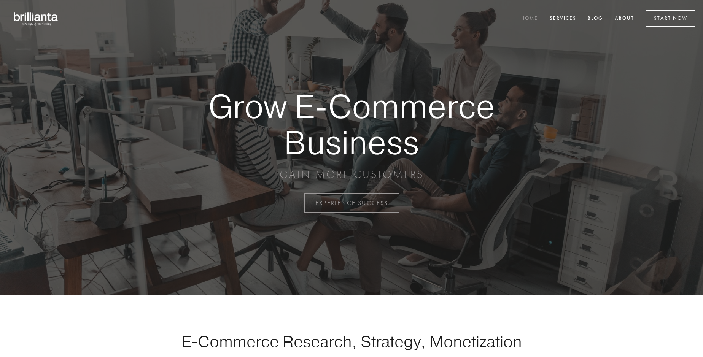 The height and width of the screenshot is (357, 703). What do you see at coordinates (352, 203) in the screenshot?
I see `a: EXPERIENCE SUCCESS` at bounding box center [352, 203].